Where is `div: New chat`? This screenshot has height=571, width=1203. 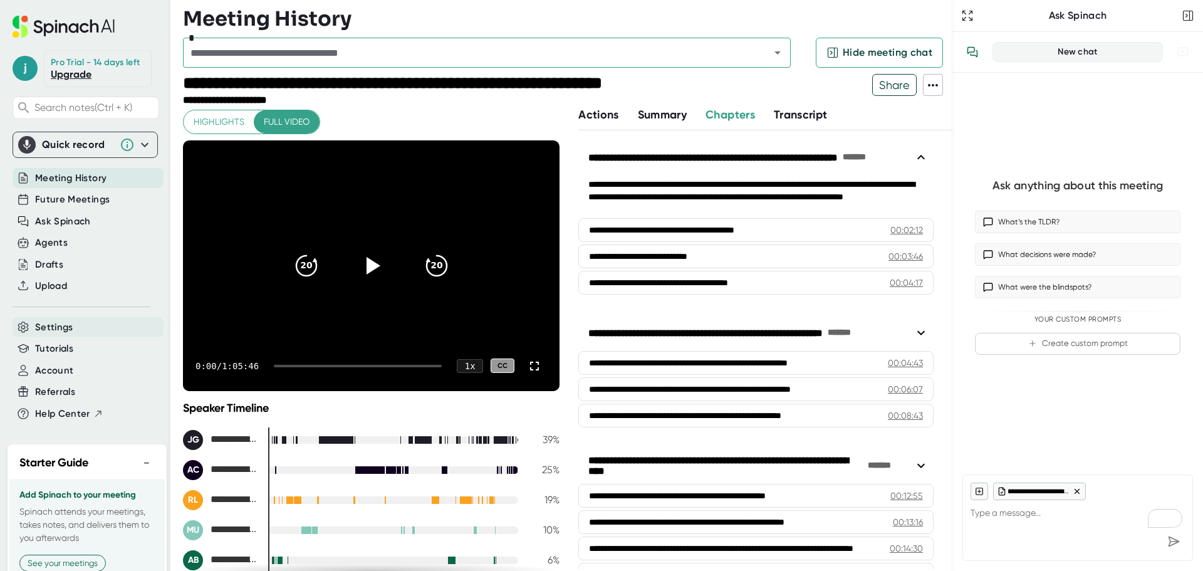
div: New chat is located at coordinates (1077, 52).